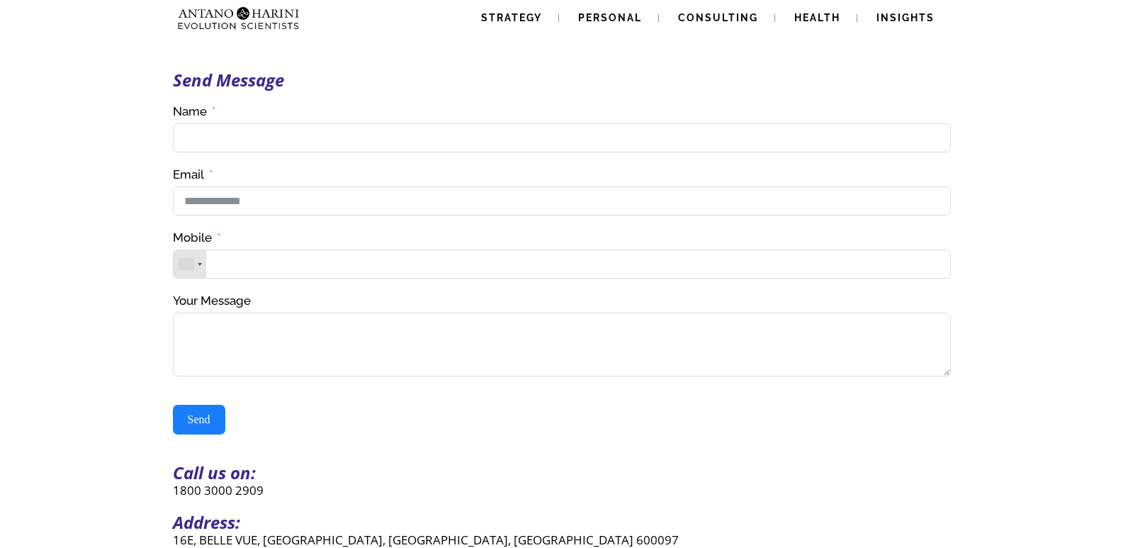  What do you see at coordinates (718, 18) in the screenshot?
I see `span: Consulting` at bounding box center [718, 18].